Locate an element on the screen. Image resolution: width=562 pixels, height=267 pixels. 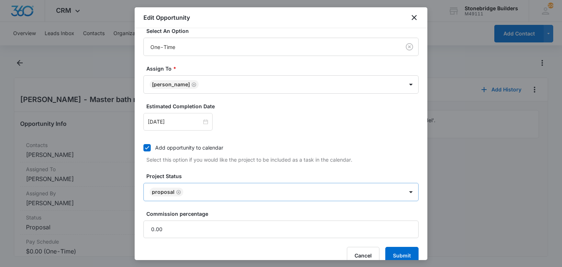
div: Remove Mike Anderson is located at coordinates (193, 85).